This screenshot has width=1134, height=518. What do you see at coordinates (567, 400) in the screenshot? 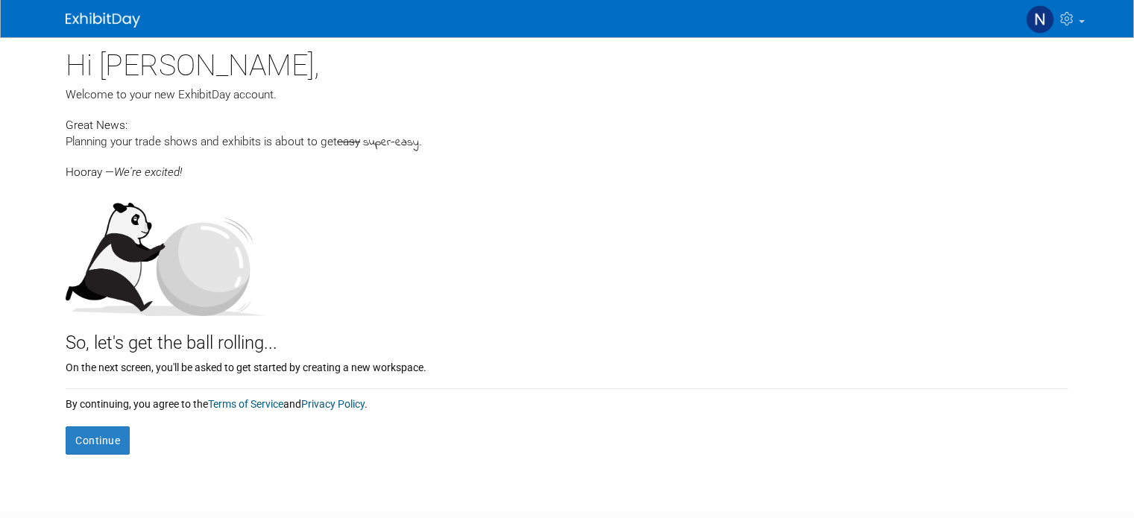
I see `div: By continuing, you agree to the and .` at bounding box center [567, 400].